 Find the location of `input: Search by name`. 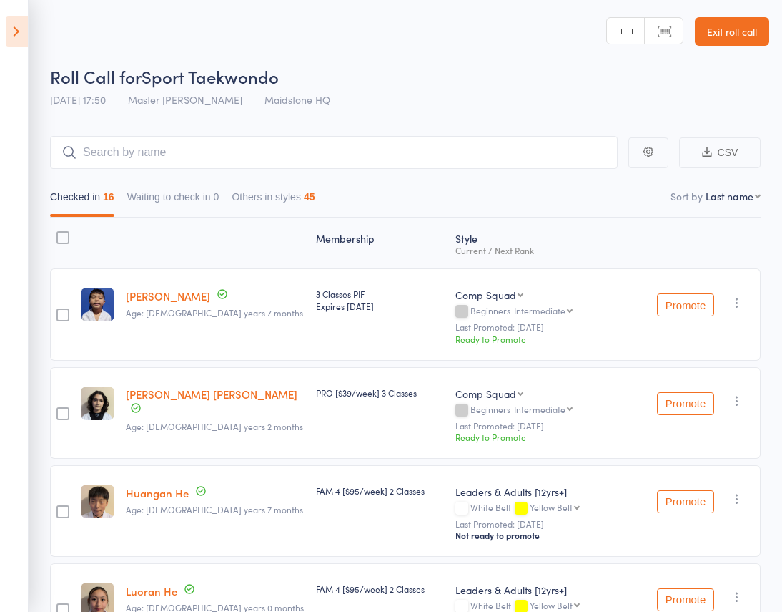

input: Search by name is located at coordinates (334, 152).